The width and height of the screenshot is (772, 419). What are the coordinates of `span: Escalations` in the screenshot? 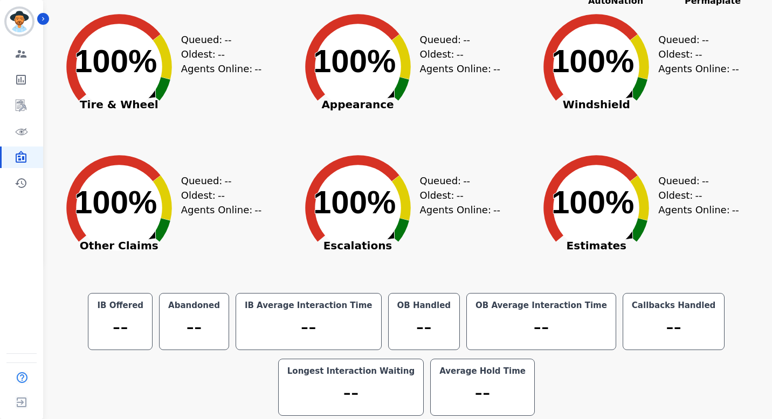 It's located at (358, 246).